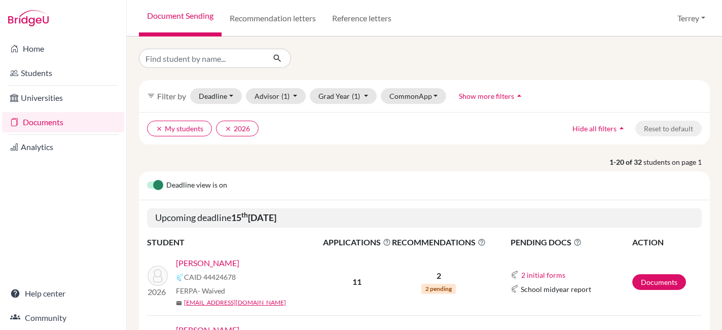 The height and width of the screenshot is (330, 722). I want to click on button: CommonApp, so click(414, 96).